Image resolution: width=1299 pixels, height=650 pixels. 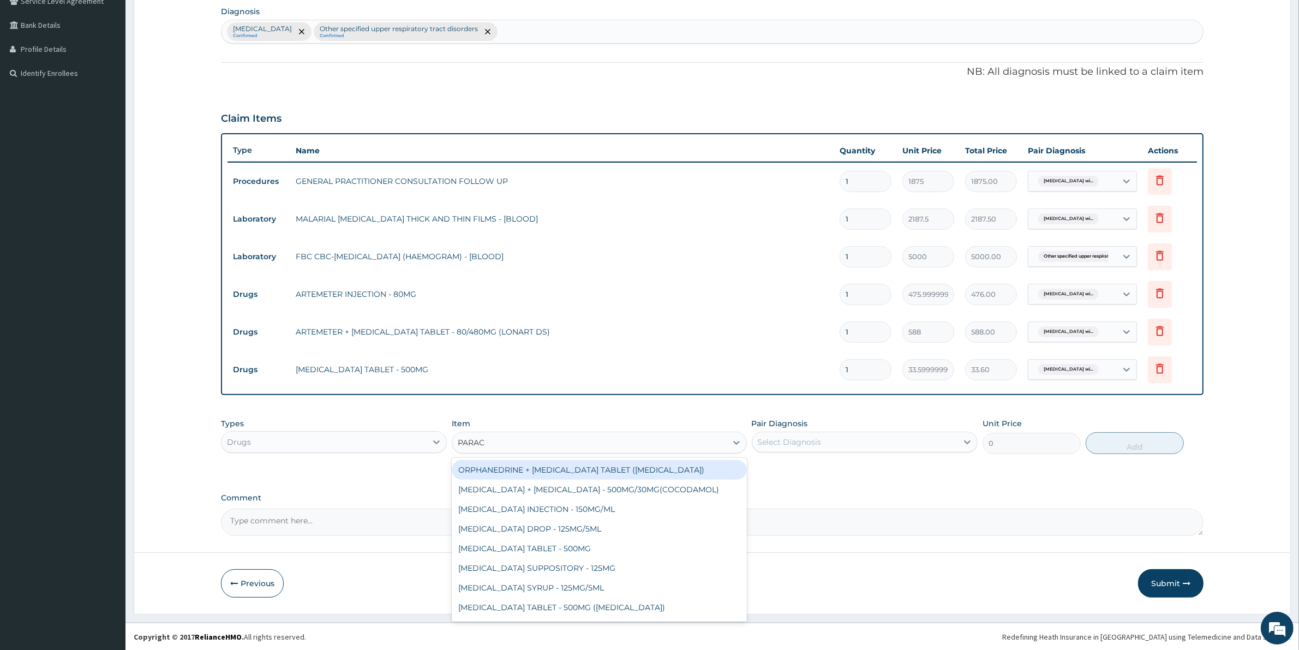 What do you see at coordinates (399, 29) in the screenshot?
I see `p: Other specified upper respiratory tract disorders` at bounding box center [399, 29].